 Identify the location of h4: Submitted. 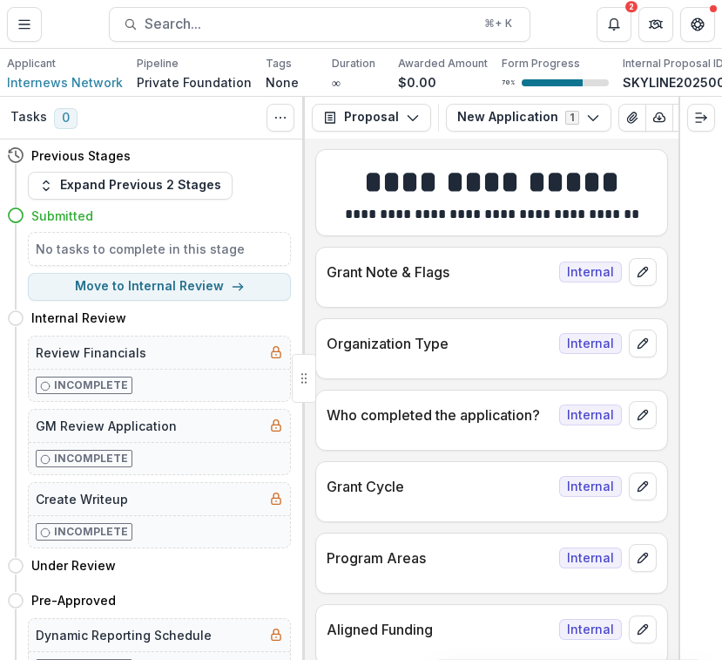
(62, 215).